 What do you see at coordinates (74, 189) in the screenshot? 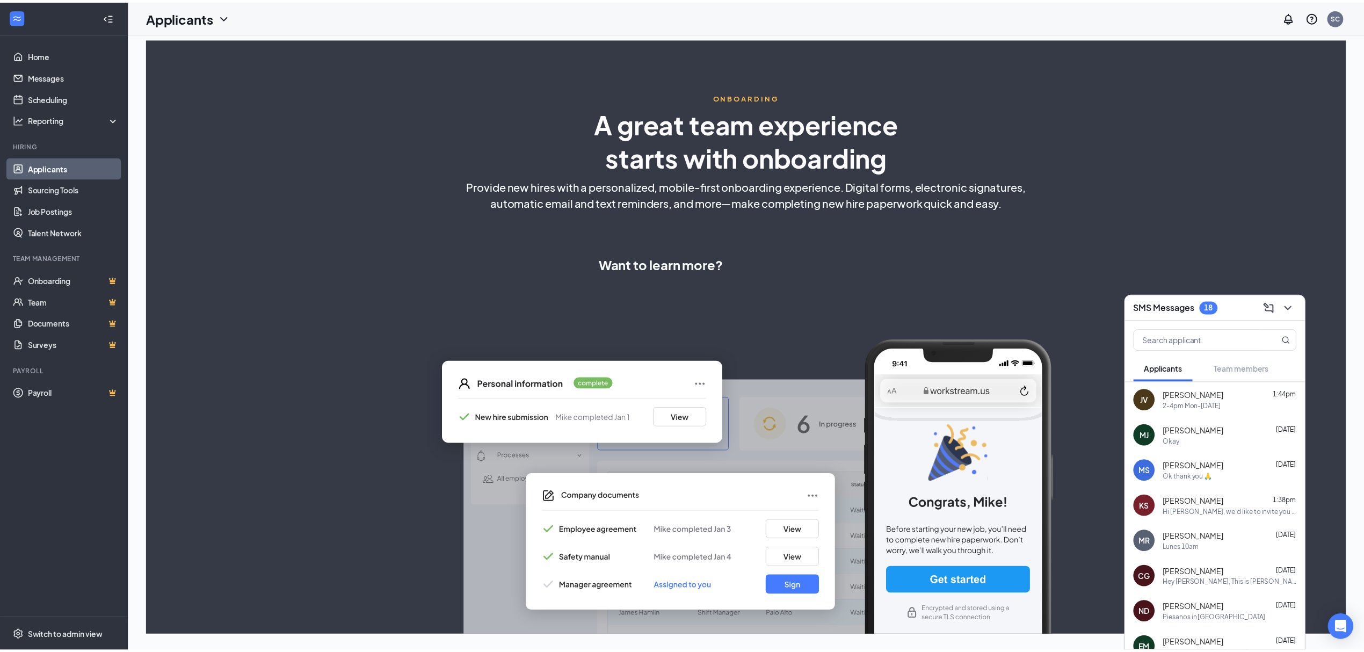
I see `a: Sourcing Tools` at bounding box center [74, 189].